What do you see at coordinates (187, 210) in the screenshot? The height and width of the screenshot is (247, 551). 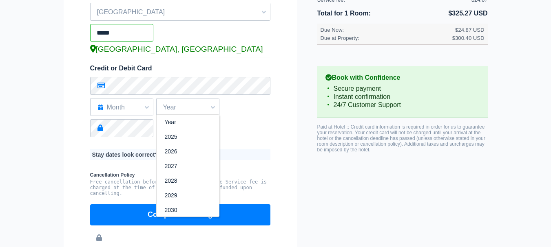 I see `label: 2030` at bounding box center [187, 210].